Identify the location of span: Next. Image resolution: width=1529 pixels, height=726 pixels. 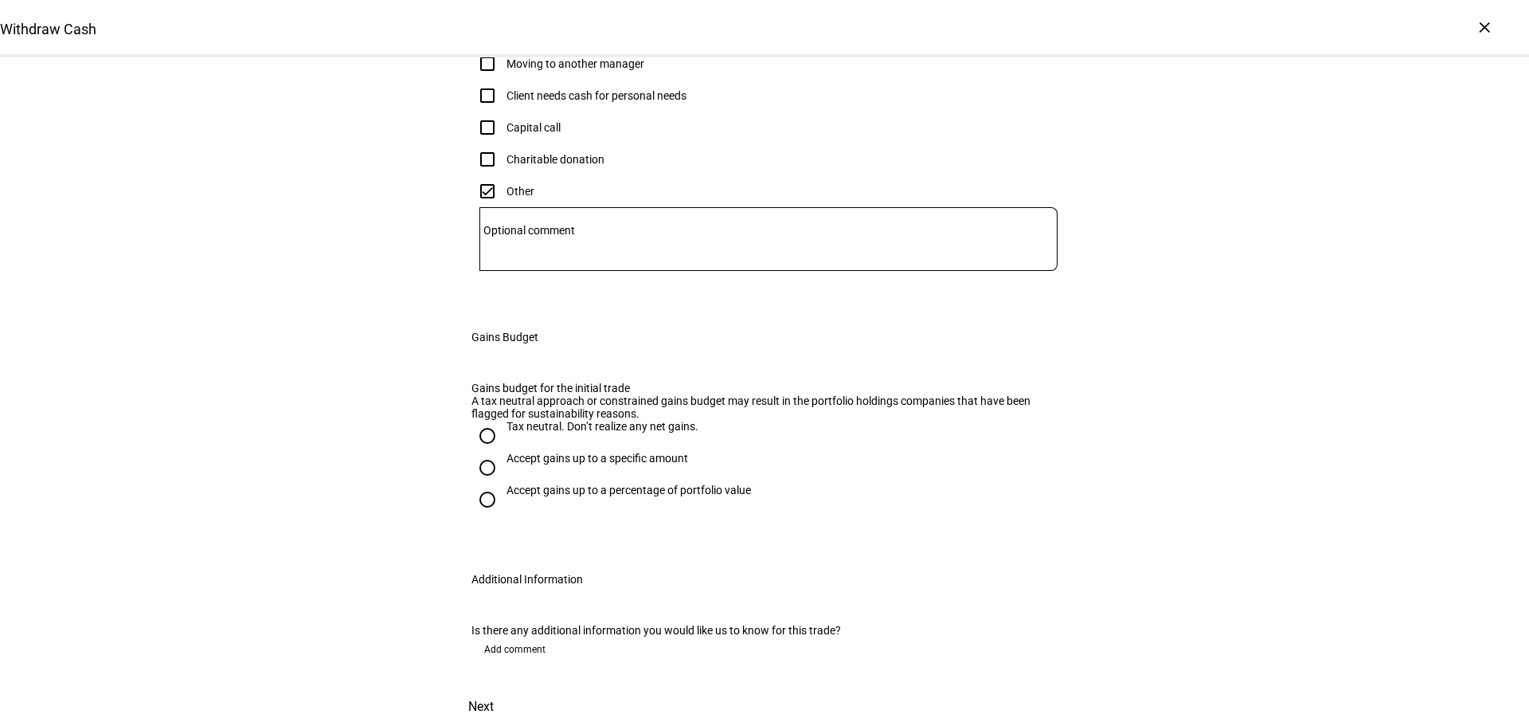
(481, 706).